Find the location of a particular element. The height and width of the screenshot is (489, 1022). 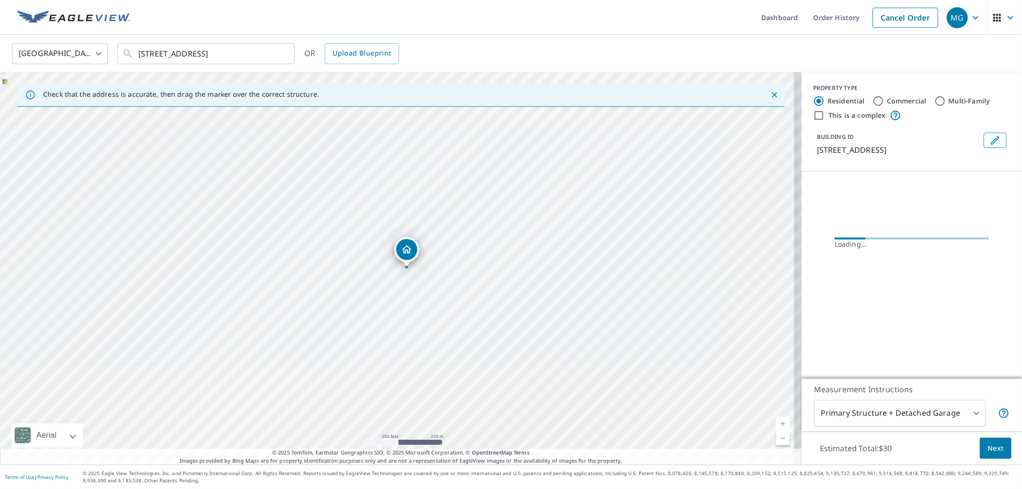

span: Next is located at coordinates (996, 448).